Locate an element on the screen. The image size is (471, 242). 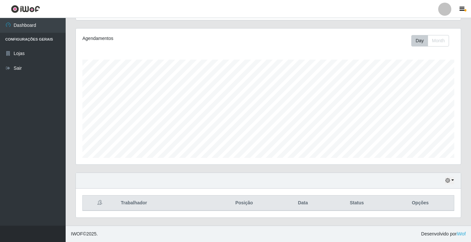
th: Status is located at coordinates (357, 203).